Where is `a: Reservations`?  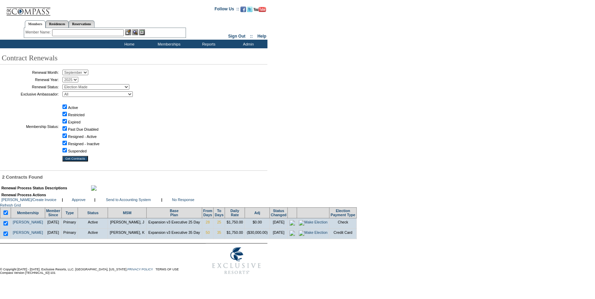 a: Reservations is located at coordinates (81, 24).